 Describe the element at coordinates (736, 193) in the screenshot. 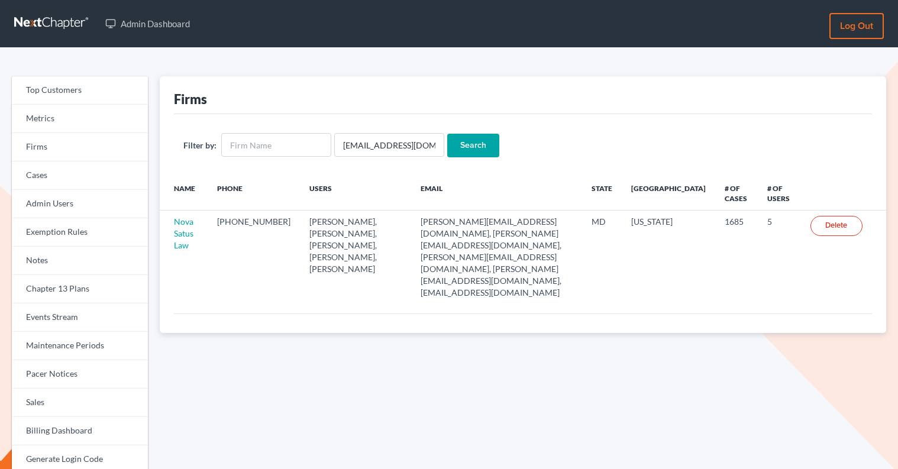

I see `th: # of Cases` at that location.